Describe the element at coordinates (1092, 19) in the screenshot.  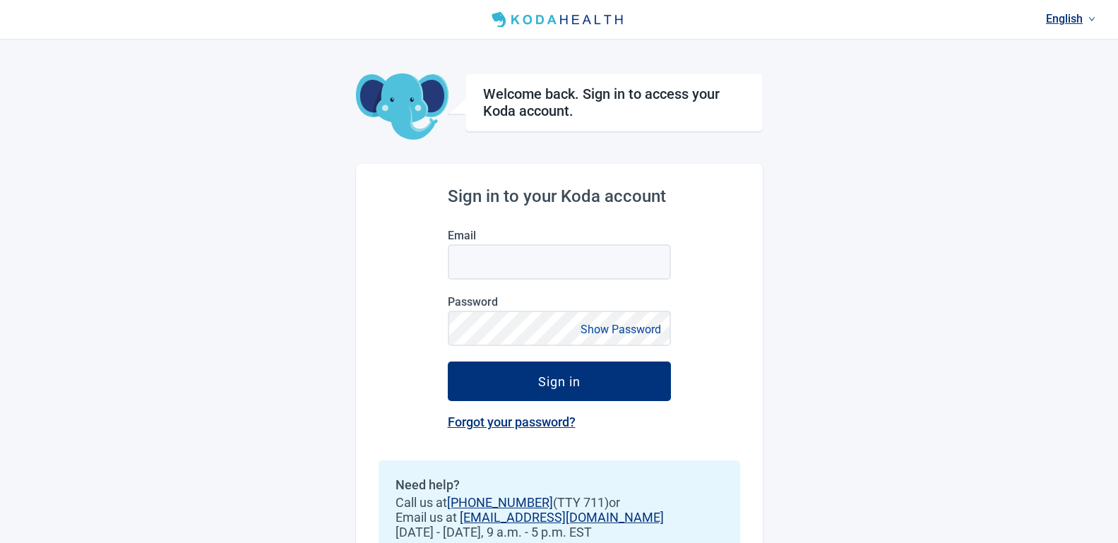
I see `span: down` at that location.